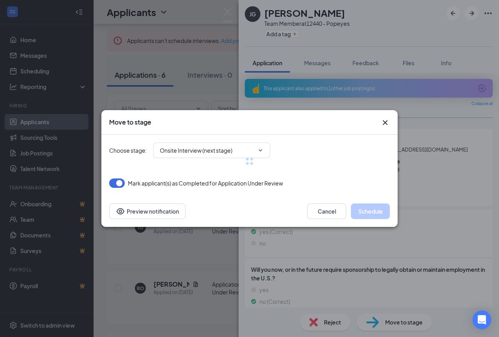 The image size is (499, 337). What do you see at coordinates (147, 211) in the screenshot?
I see `button: Preview notificationEye` at bounding box center [147, 211].